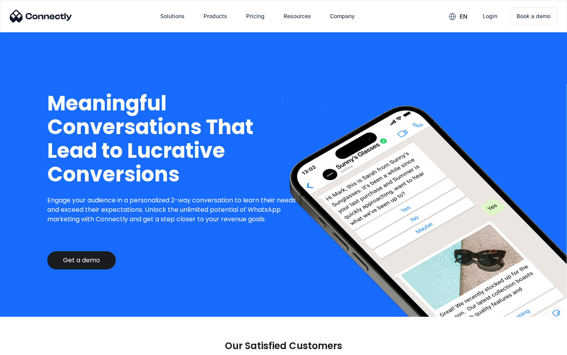 This screenshot has height=355, width=567. Describe the element at coordinates (28, 346) in the screenshot. I see `aside: Language selected: English` at that location.